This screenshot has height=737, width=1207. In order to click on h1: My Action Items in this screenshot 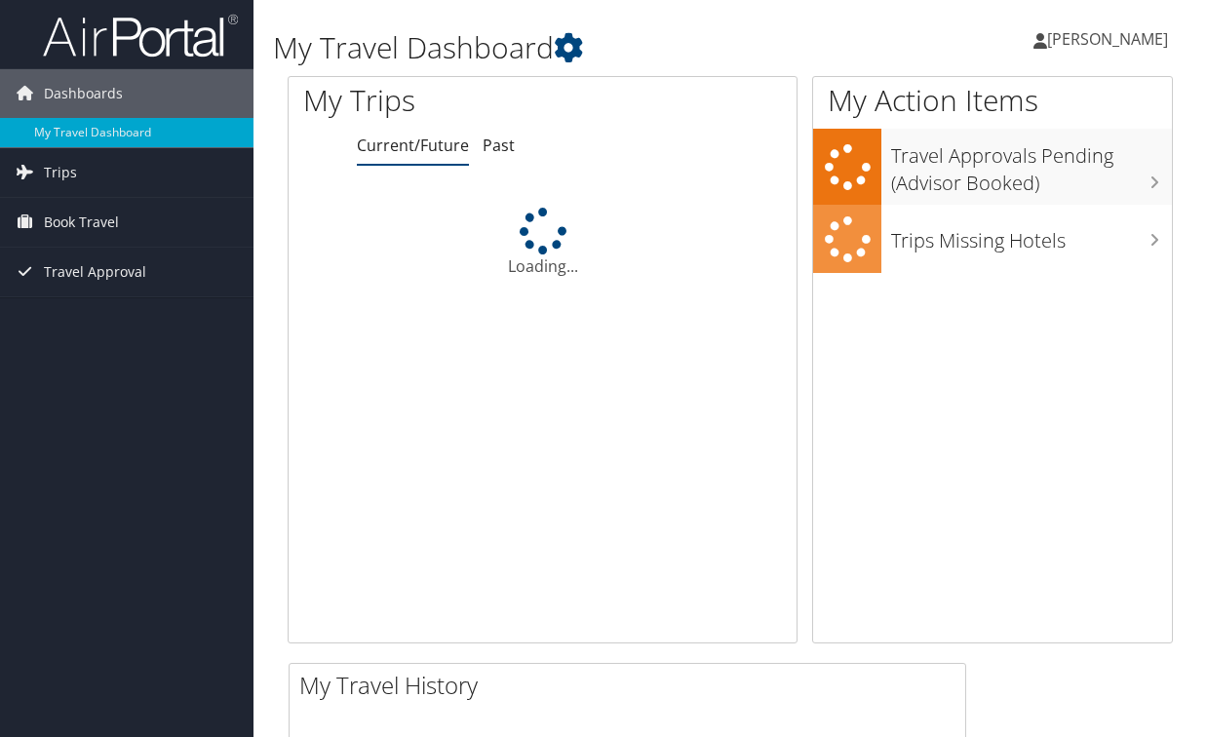, I will do `click(993, 100)`.